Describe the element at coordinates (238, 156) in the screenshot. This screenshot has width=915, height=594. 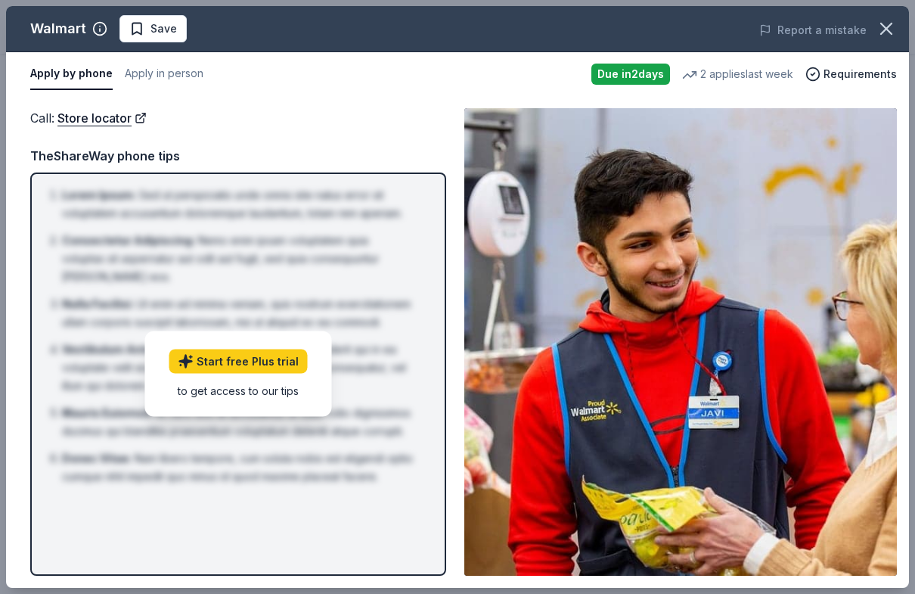
I see `div: TheShareWay phone tips` at that location.